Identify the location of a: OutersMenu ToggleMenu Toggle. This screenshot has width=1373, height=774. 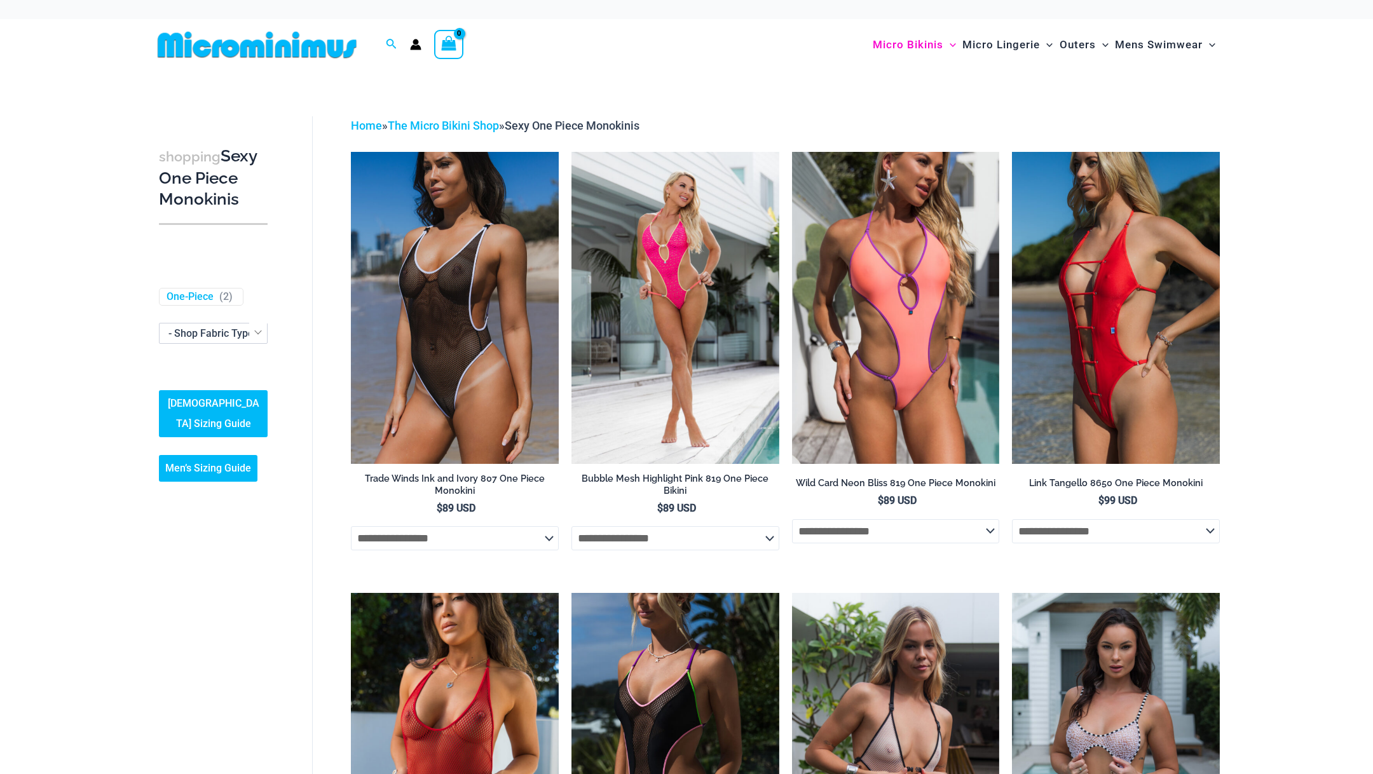
(1084, 44).